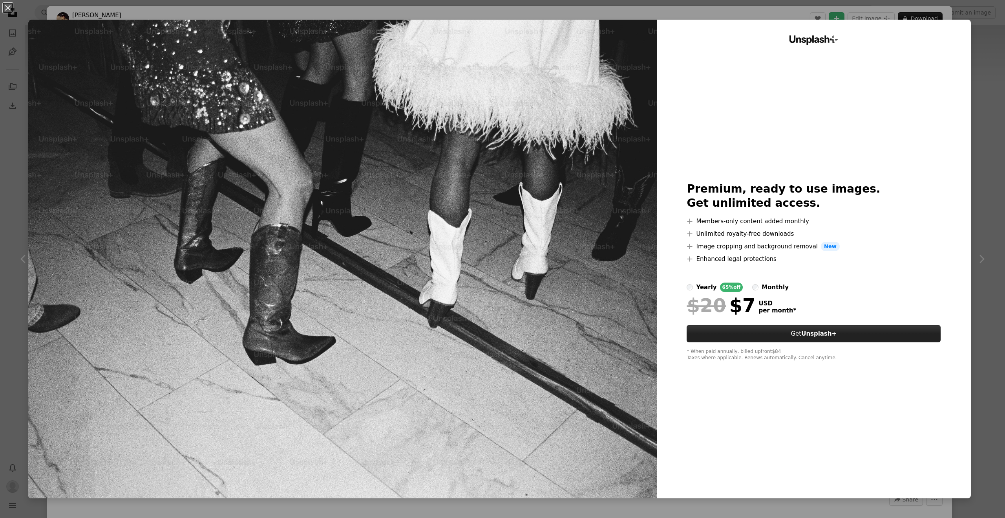  I want to click on li: Image cropping and background removal, so click(814, 246).